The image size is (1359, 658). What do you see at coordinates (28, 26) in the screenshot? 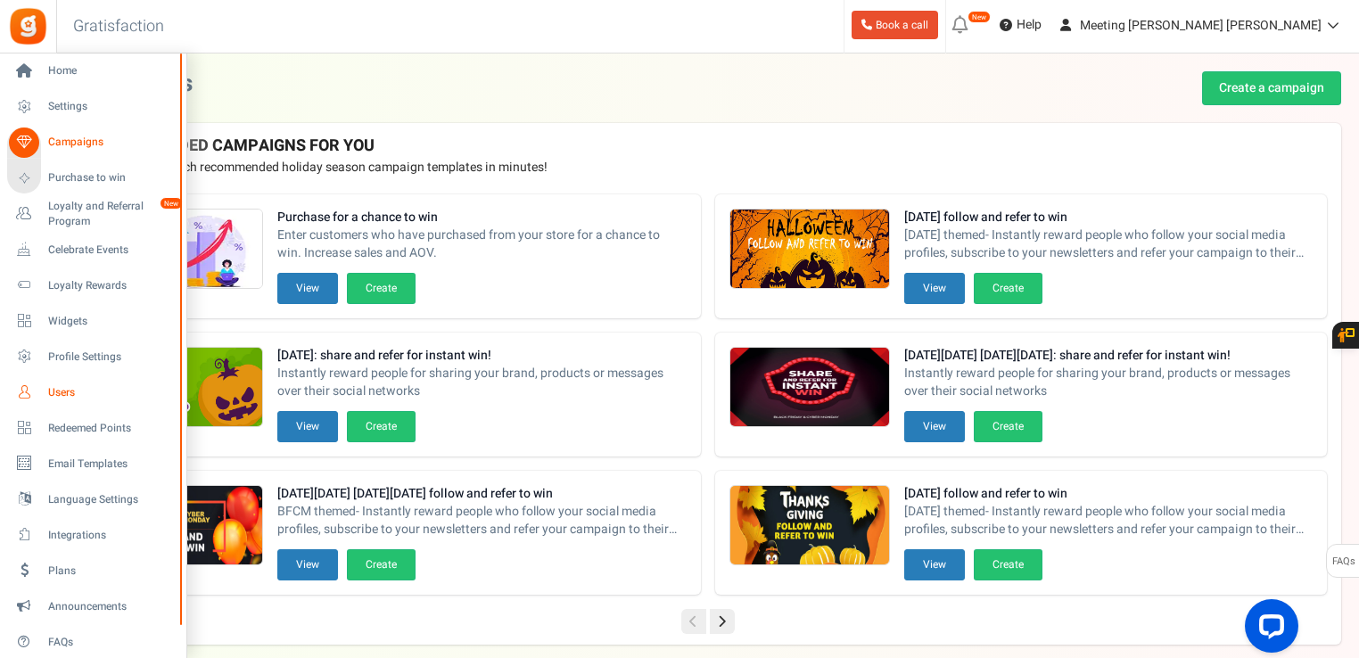
I see `img: Gratisfaction` at bounding box center [28, 26].